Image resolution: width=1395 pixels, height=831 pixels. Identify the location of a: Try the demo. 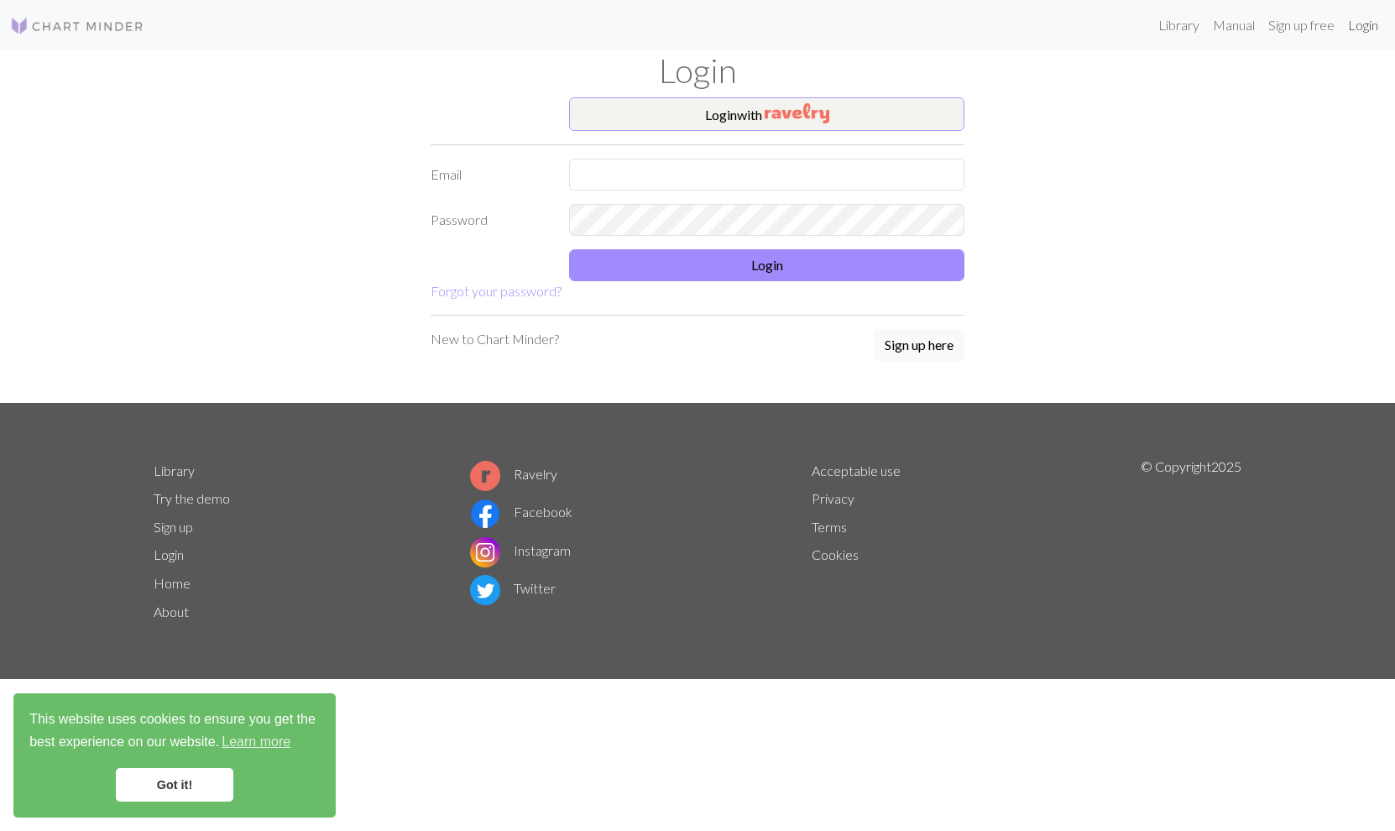
(191, 498).